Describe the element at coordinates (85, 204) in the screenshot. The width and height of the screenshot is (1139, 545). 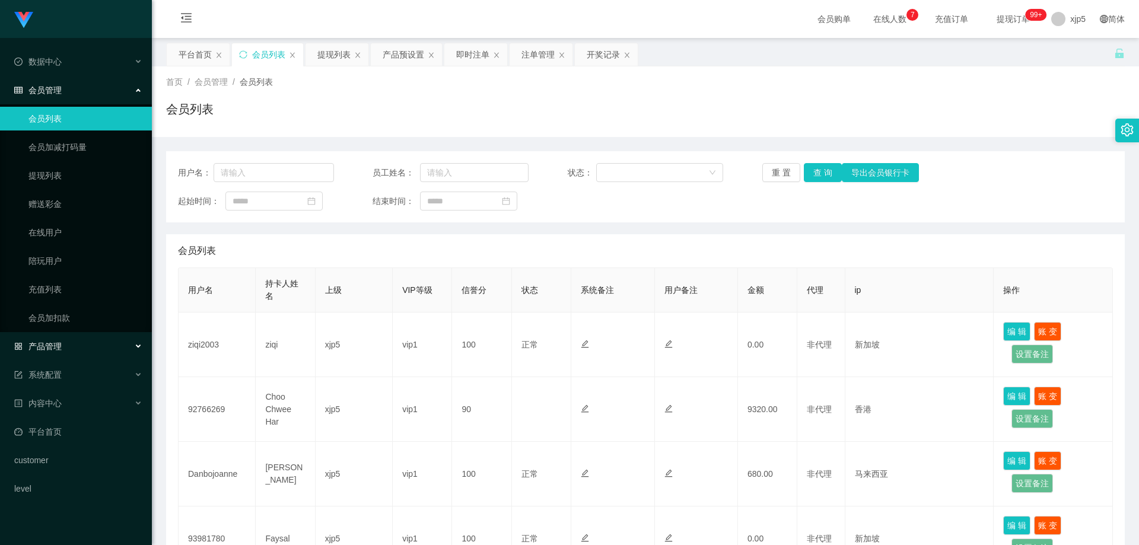
I see `a: 赠送彩金` at that location.